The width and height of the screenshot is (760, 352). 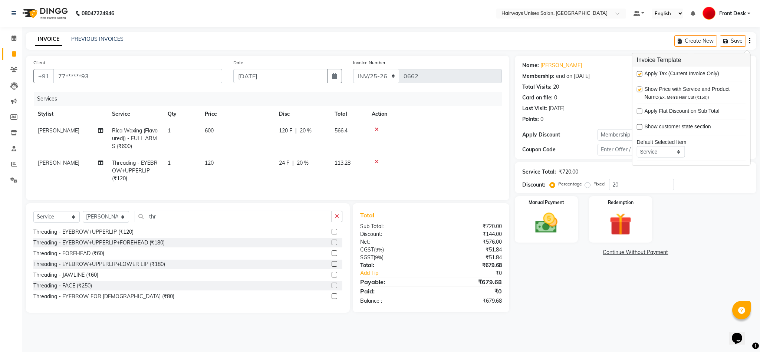 I want to click on div: Default Selected Item, so click(x=692, y=142).